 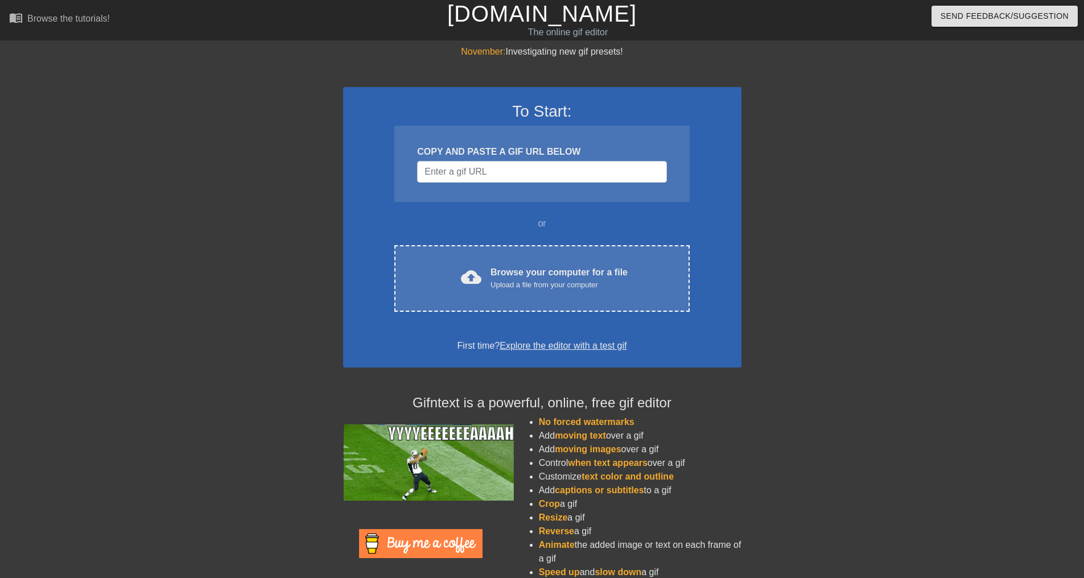 What do you see at coordinates (1005, 16) in the screenshot?
I see `button: Send Feedback/Suggestion` at bounding box center [1005, 16].